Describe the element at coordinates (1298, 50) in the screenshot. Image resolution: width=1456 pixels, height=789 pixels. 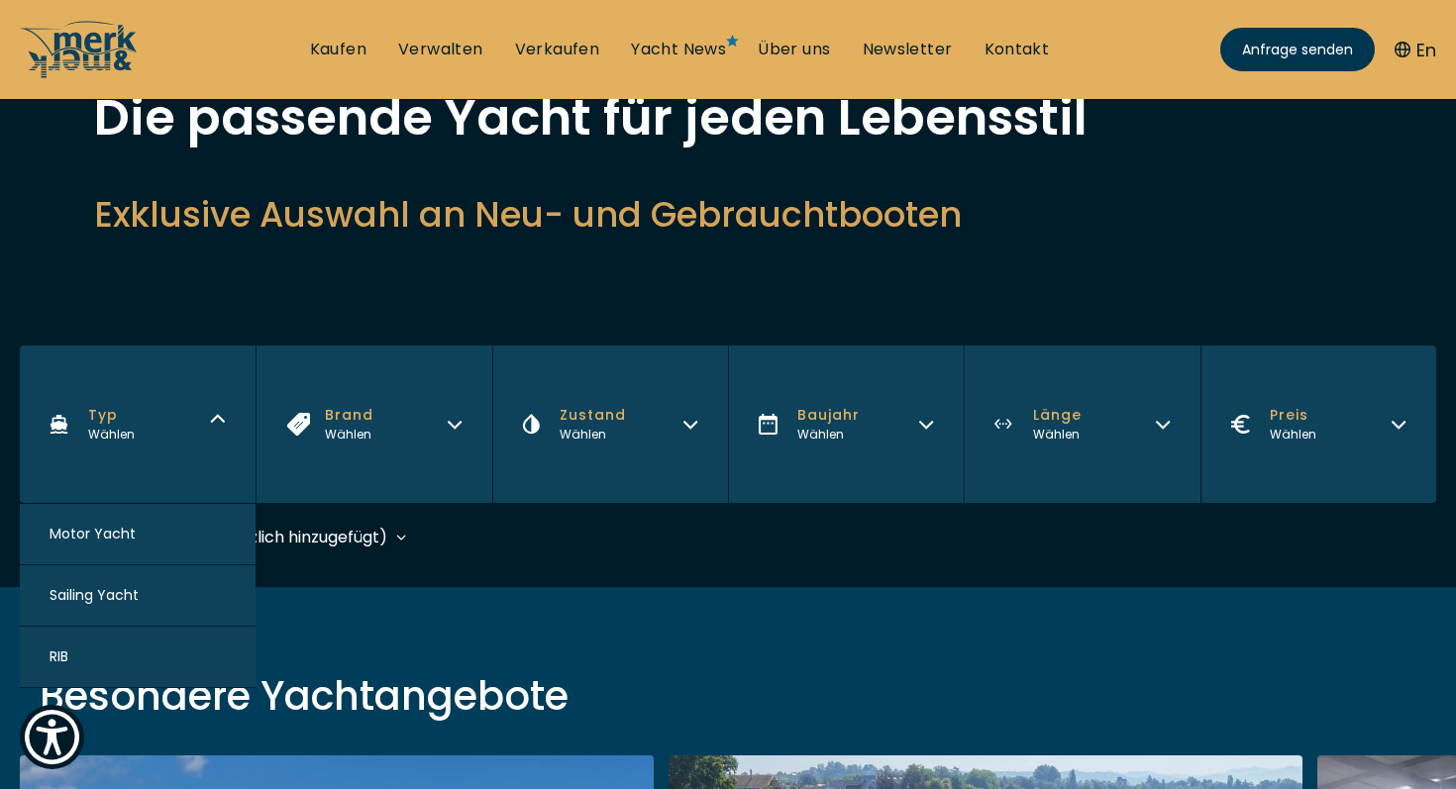
I see `a: Anfrage senden` at that location.